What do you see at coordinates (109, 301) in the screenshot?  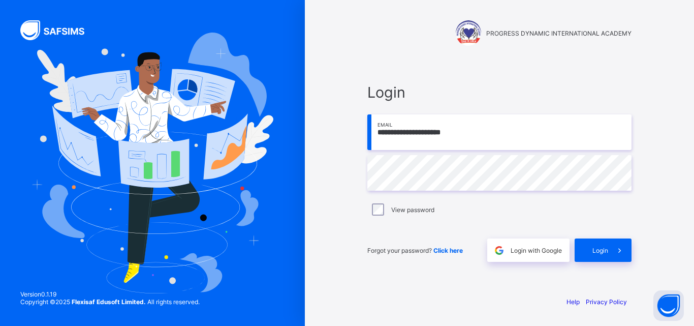 I see `strong: Flexisaf Edusoft Limited.` at bounding box center [109, 301].